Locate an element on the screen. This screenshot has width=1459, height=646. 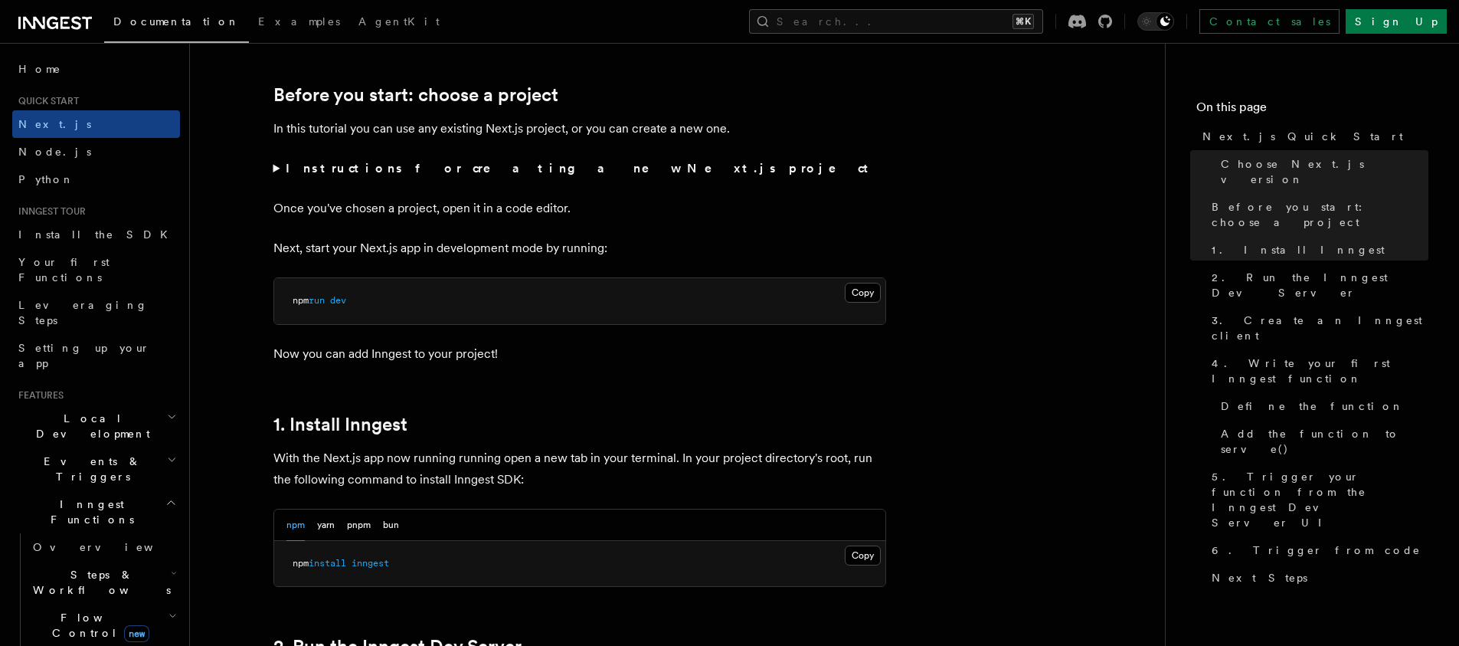
p: Once you've chosen a project, open it in a code editor. is located at coordinates (580, 208).